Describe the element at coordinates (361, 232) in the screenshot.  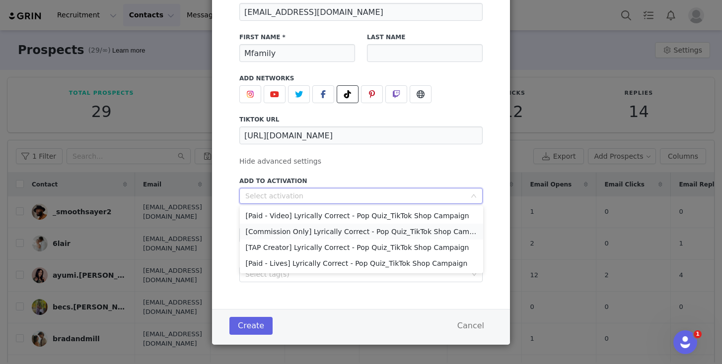
I see `li: [Commission Only] Lyrically Correct - Pop Quiz_TikTok Shop Campaign` at that location.